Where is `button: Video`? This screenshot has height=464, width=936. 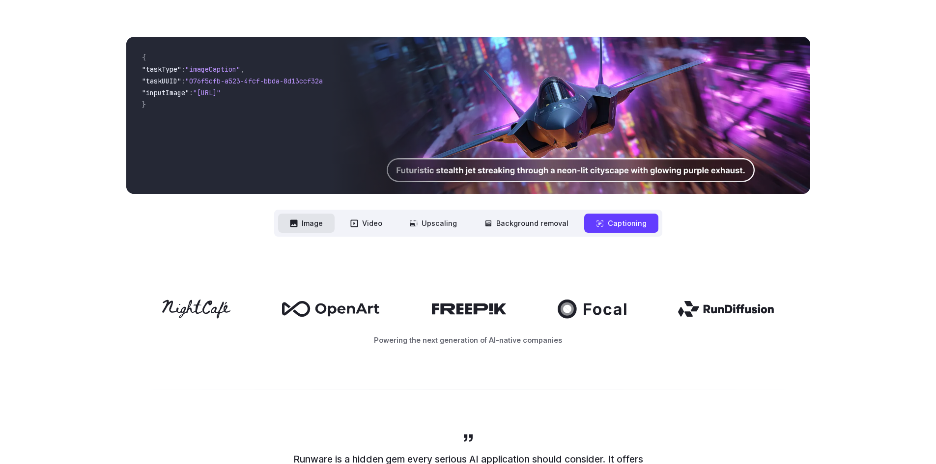
button: Video is located at coordinates (366, 223).